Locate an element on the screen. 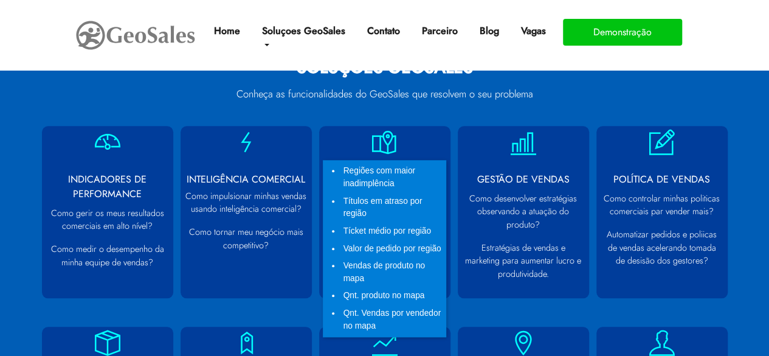  strong: INTELIGÊNCIA COMERCIAL is located at coordinates (246, 179).